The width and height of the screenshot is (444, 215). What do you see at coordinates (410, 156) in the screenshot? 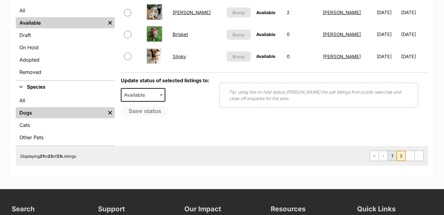
I see `span: Next page` at bounding box center [410, 156].